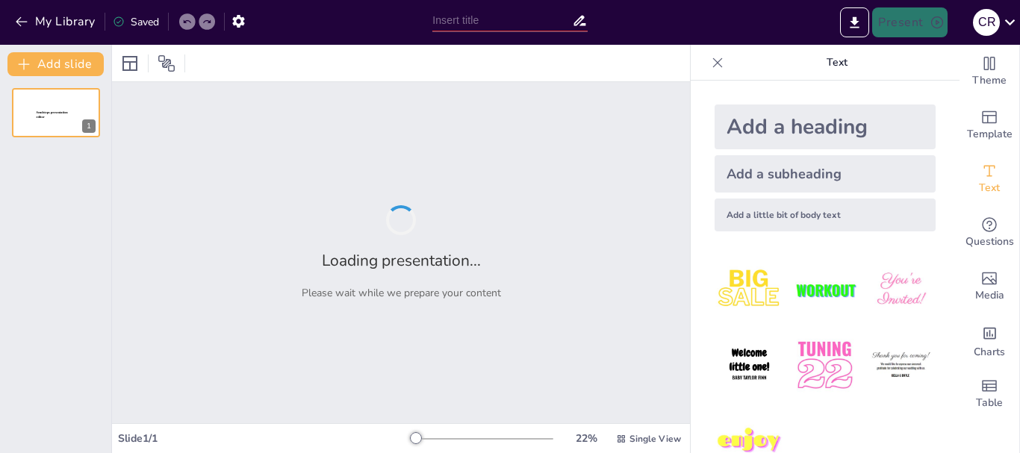 The height and width of the screenshot is (453, 1020). I want to click on img: 2.jpeg, so click(825, 290).